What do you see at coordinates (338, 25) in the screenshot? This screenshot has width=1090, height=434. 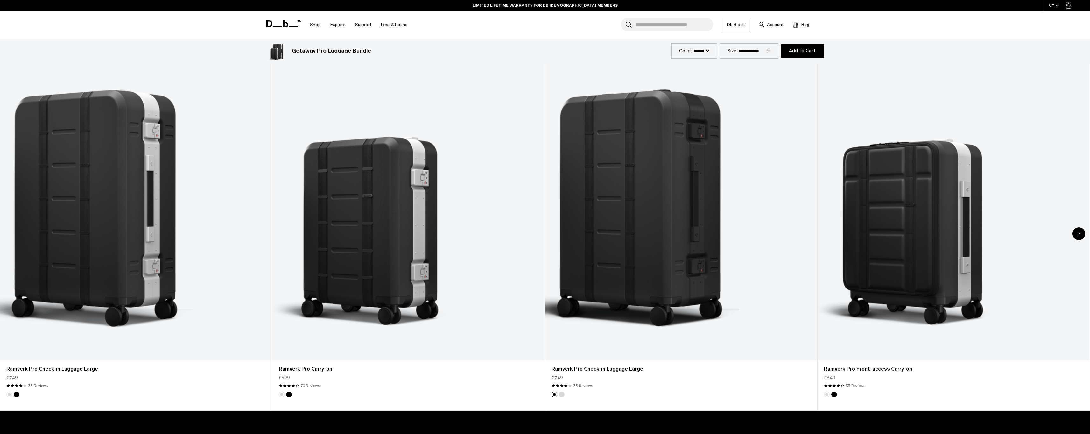 I see `a: Explore` at bounding box center [338, 25].